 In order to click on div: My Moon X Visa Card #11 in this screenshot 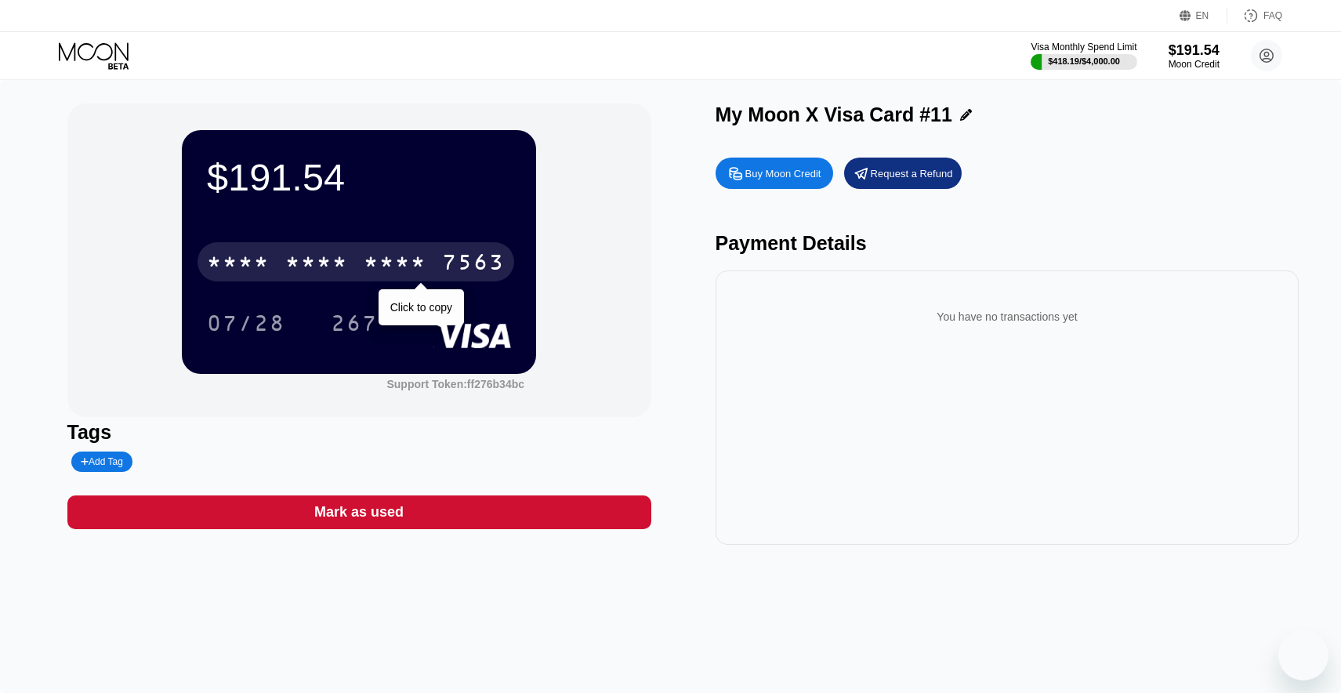, I will do `click(834, 114)`.